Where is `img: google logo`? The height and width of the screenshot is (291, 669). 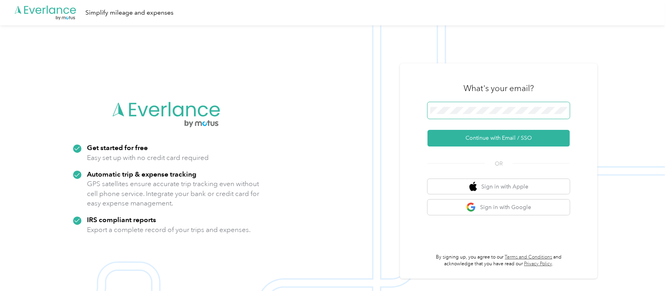
img: google logo is located at coordinates (471, 207).